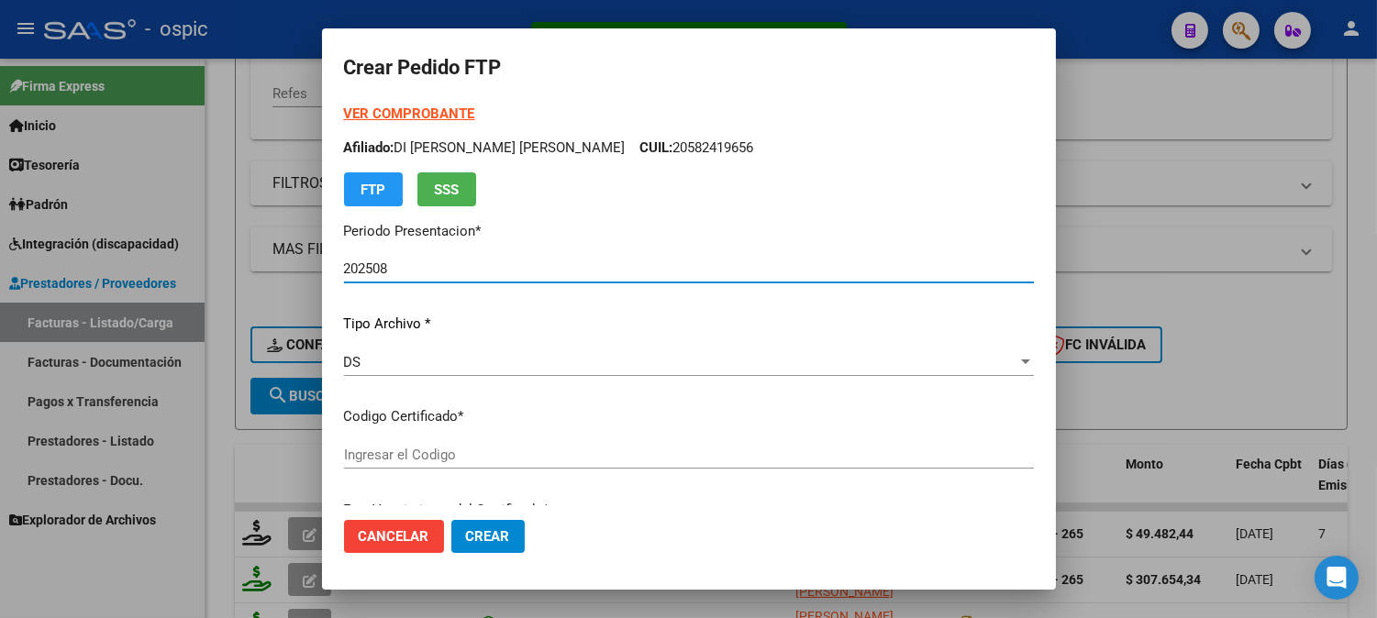  I want to click on button: Cancelar, so click(393, 537).